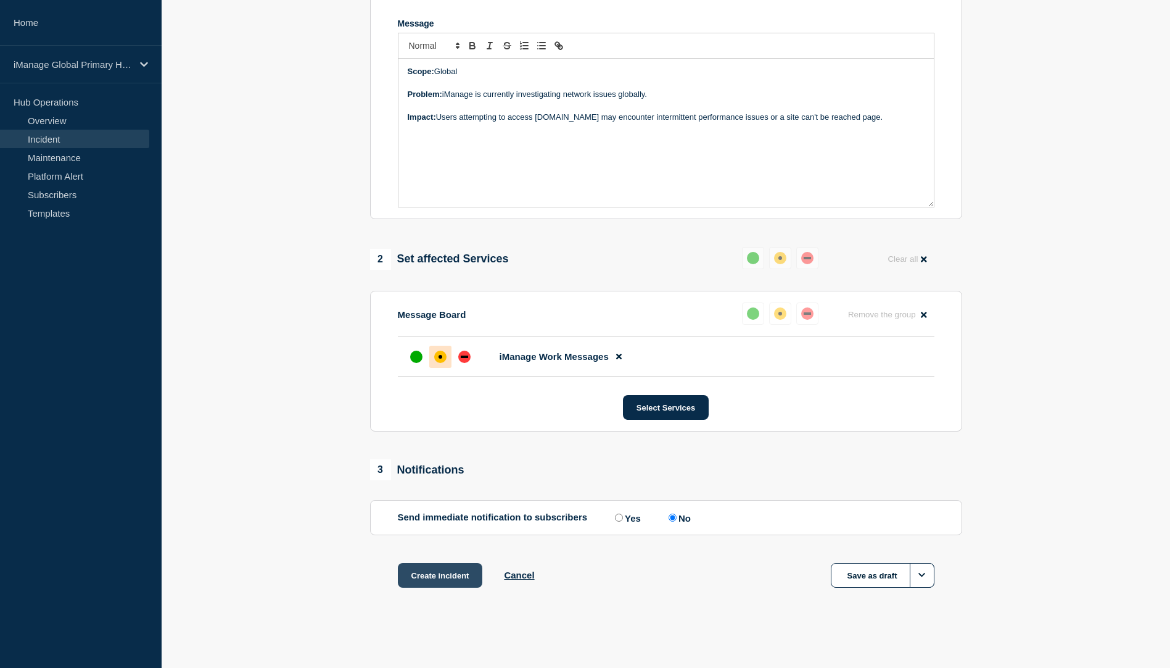 The width and height of the screenshot is (1170, 668). What do you see at coordinates (888, 314) in the screenshot?
I see `button: Remove the group` at bounding box center [888, 314].